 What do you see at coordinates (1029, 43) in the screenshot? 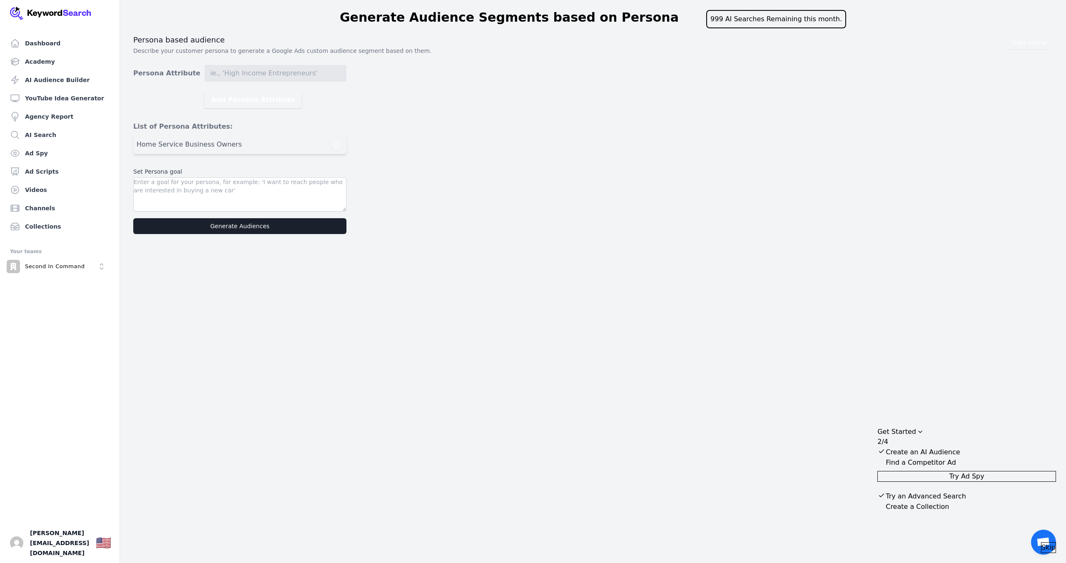
I see `button: Video Tutorial` at bounding box center [1029, 43].